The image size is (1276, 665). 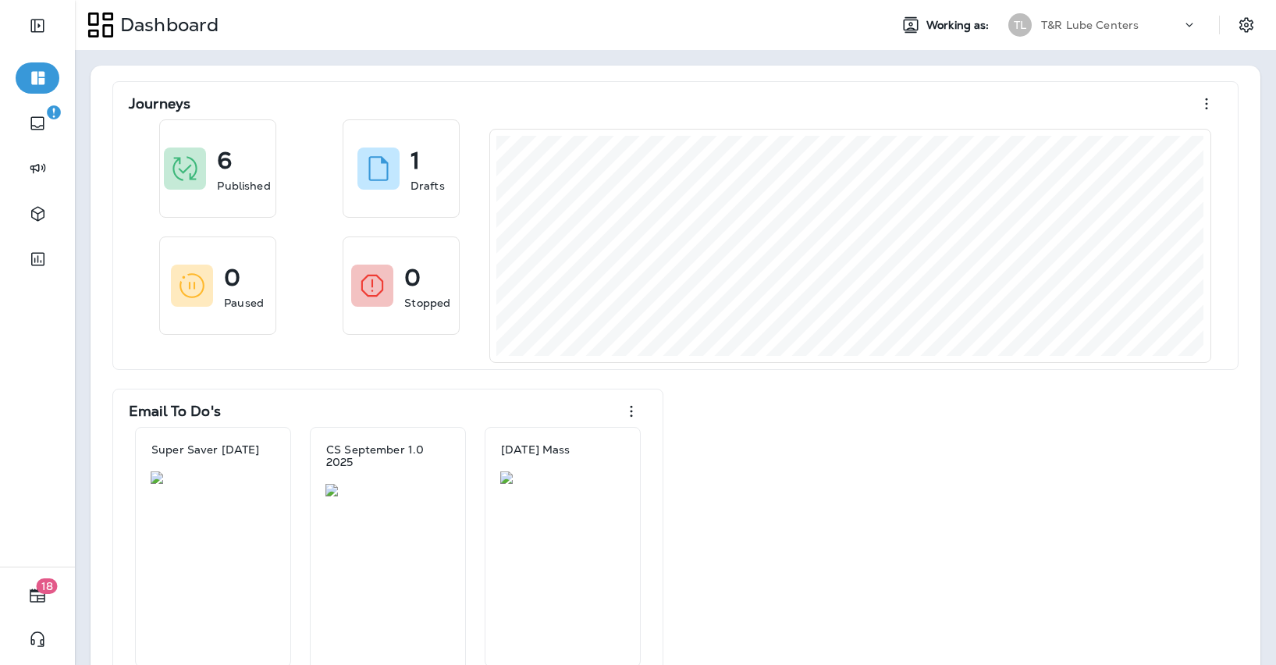 I want to click on span: Working as:, so click(x=959, y=25).